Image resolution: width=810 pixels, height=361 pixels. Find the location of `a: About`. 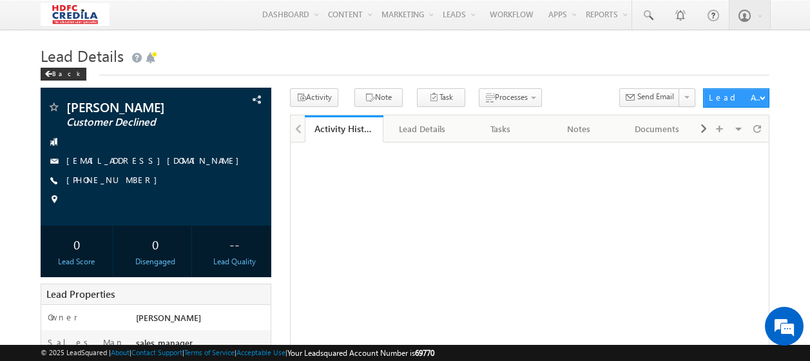

a: About is located at coordinates (120, 352).